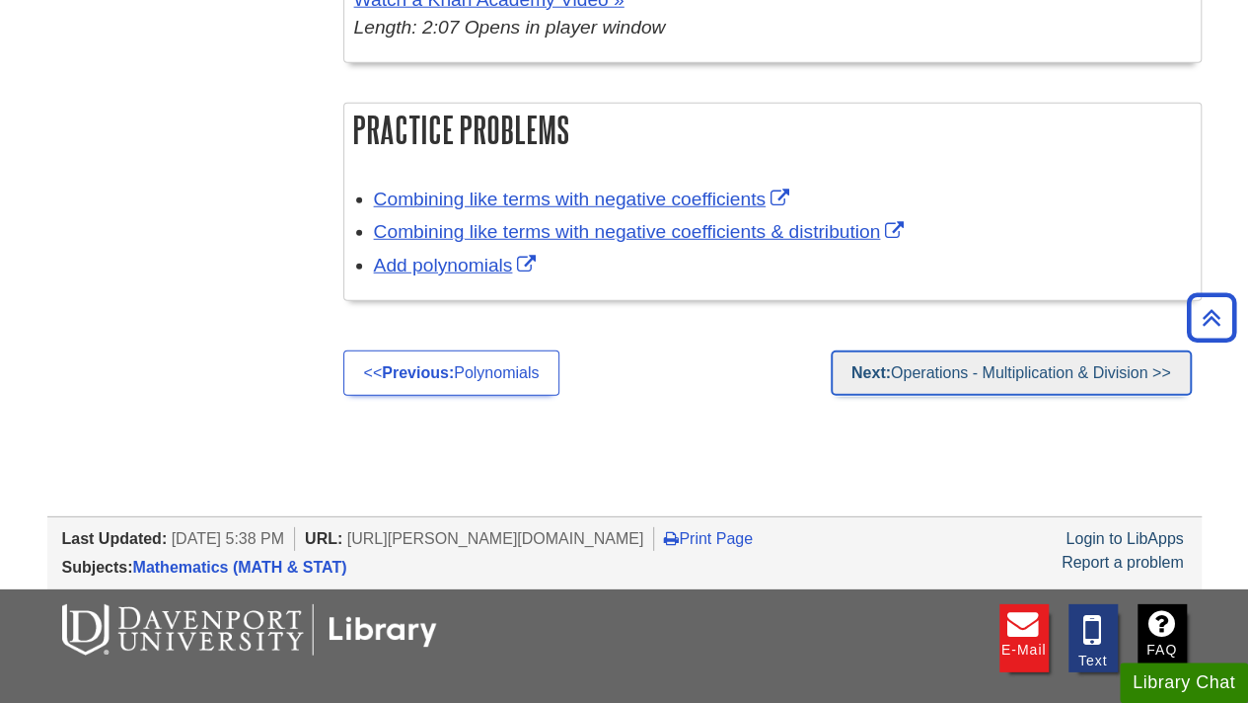 This screenshot has width=1248, height=703. Describe the element at coordinates (871, 372) in the screenshot. I see `strong: Next:` at that location.